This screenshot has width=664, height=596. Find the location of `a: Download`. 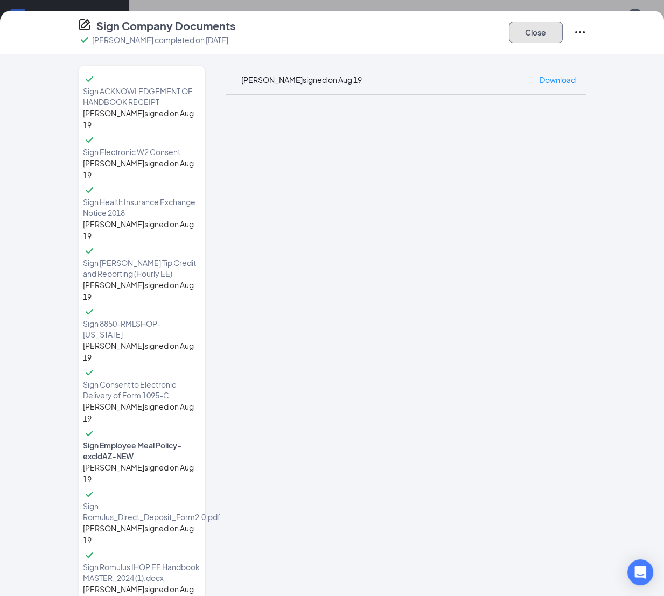

a: Download is located at coordinates (557, 80).